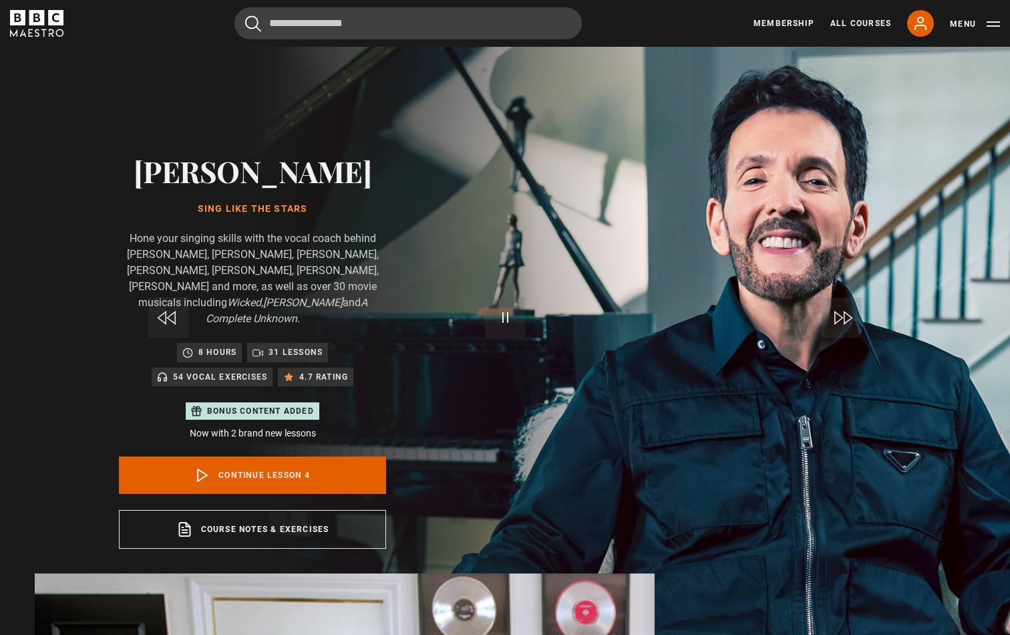 The image size is (1010, 635). Describe the element at coordinates (252, 475) in the screenshot. I see `a: Continue lesson 4` at that location.